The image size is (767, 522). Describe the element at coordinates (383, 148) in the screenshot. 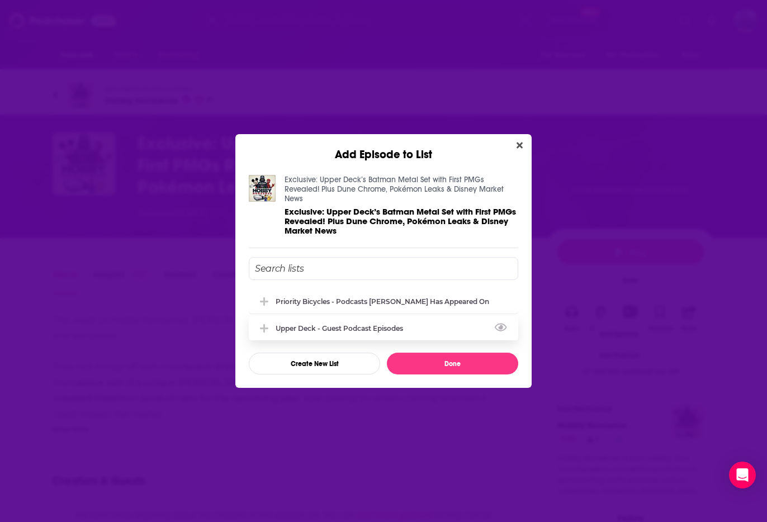

I see `div: Add Episode to List` at that location.